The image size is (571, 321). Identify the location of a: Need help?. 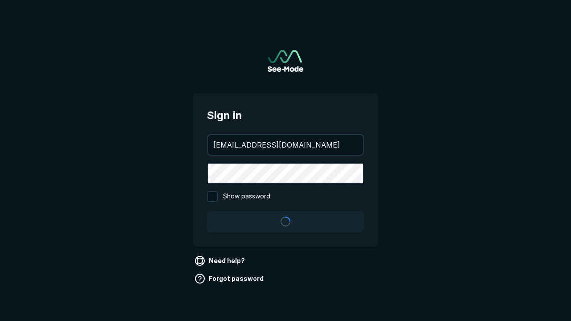
(220, 261).